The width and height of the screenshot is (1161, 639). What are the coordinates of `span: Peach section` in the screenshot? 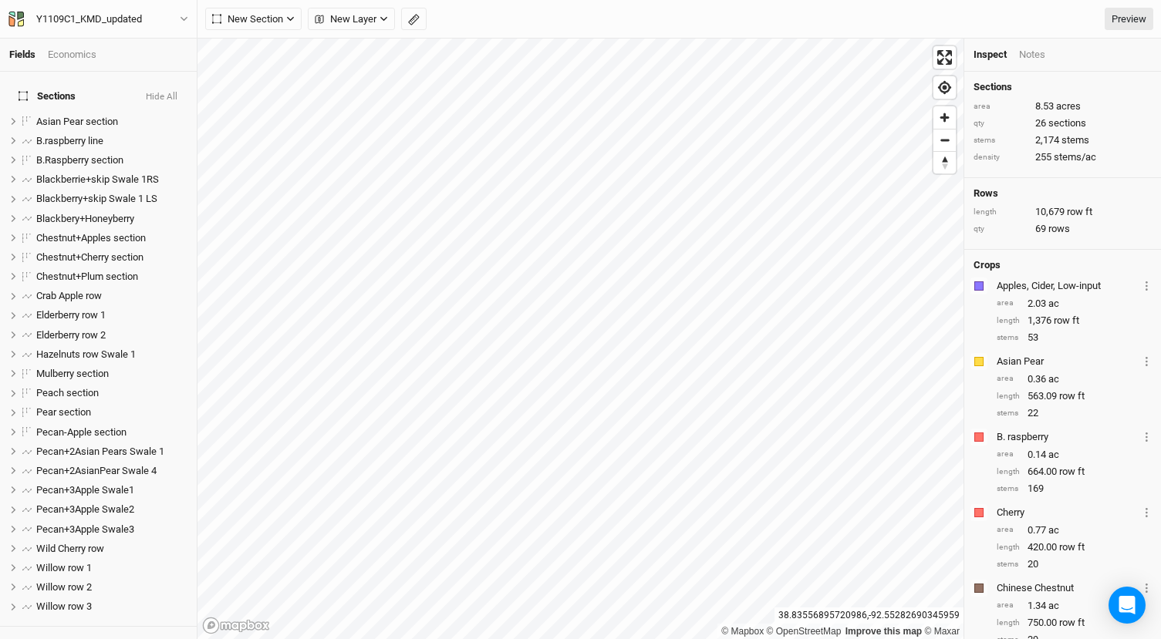 It's located at (67, 393).